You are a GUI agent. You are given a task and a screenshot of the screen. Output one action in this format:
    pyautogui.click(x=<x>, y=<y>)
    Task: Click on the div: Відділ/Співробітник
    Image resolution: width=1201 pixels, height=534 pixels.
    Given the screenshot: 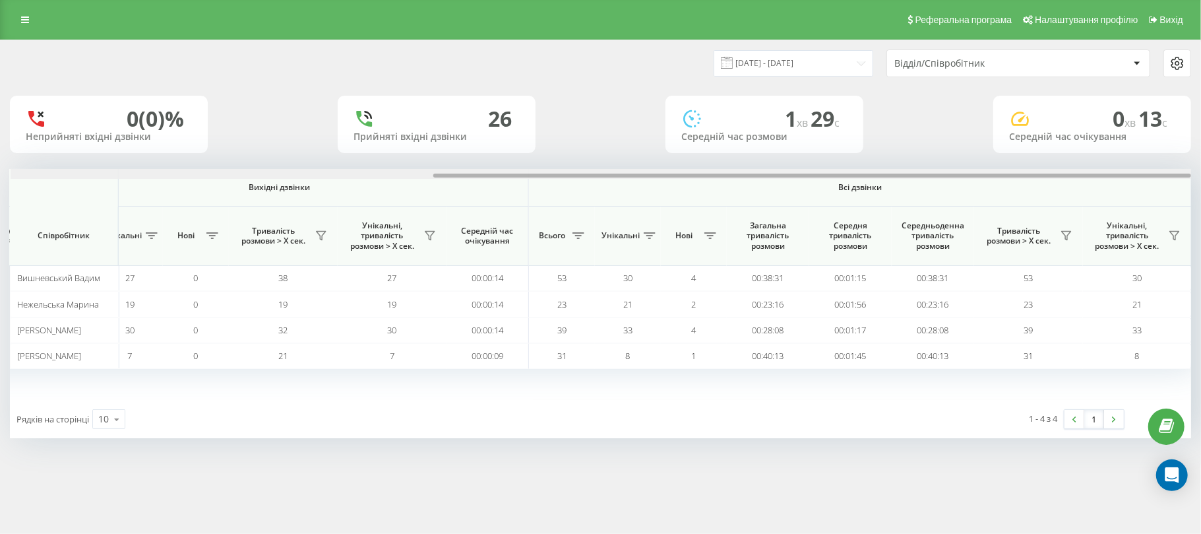 What is the action you would take?
    pyautogui.click(x=973, y=63)
    